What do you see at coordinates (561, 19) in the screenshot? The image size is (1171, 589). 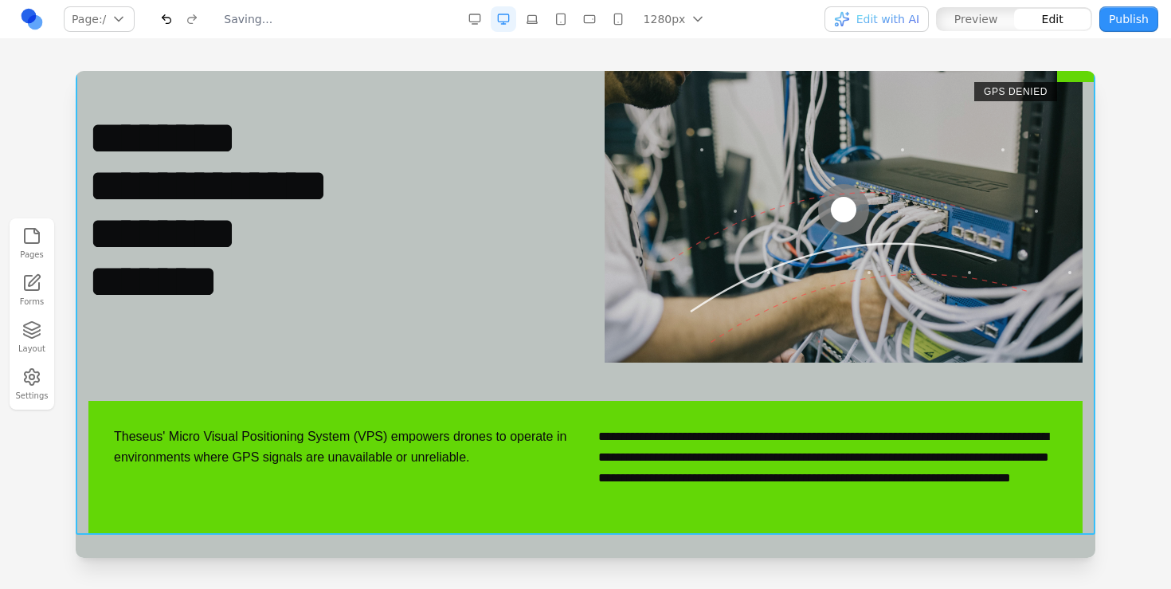 I see `button: Tablet` at bounding box center [561, 19].